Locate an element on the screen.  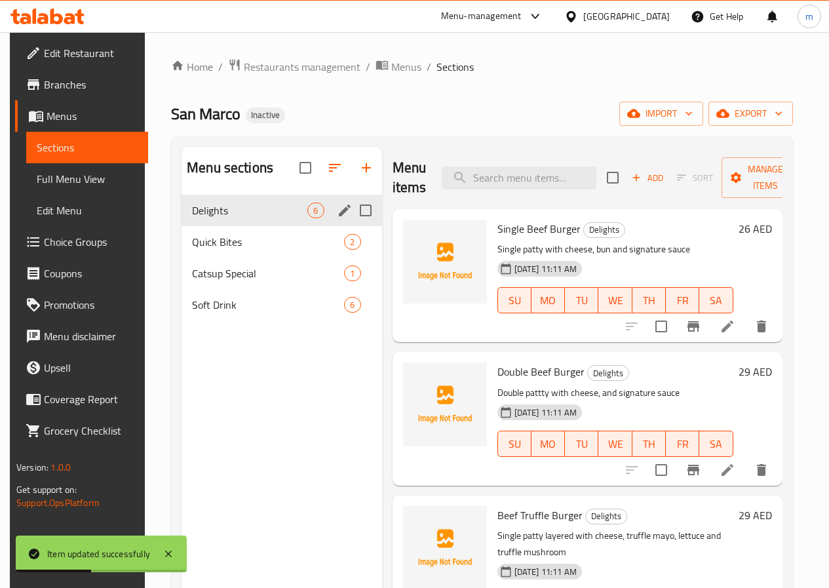
span: TH is located at coordinates (649, 300).